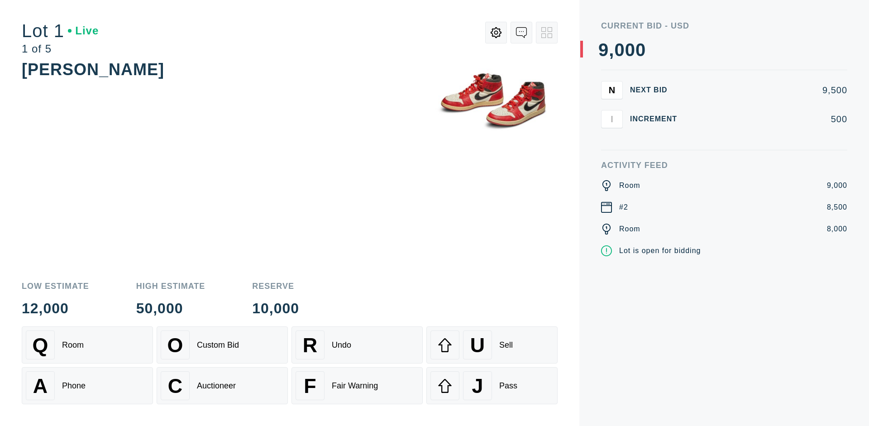 Image resolution: width=869 pixels, height=426 pixels. I want to click on button: I, so click(612, 119).